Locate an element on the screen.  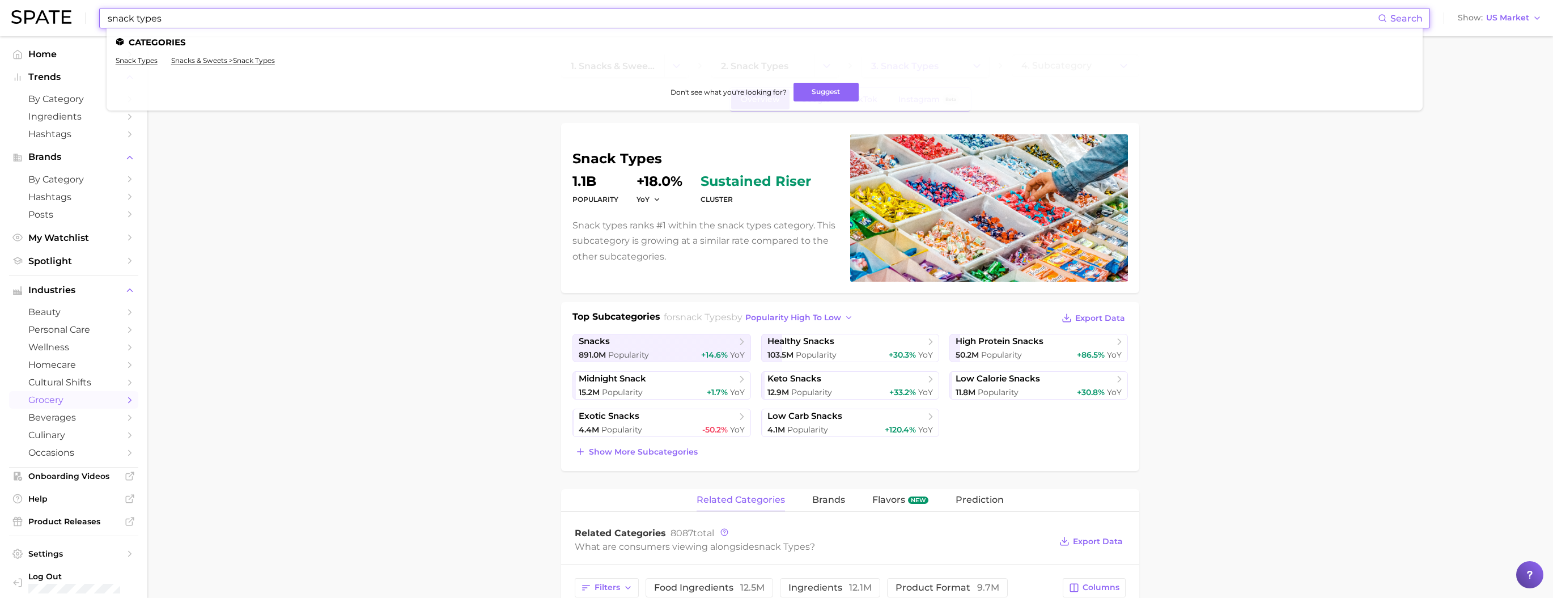
span: new is located at coordinates (918, 500).